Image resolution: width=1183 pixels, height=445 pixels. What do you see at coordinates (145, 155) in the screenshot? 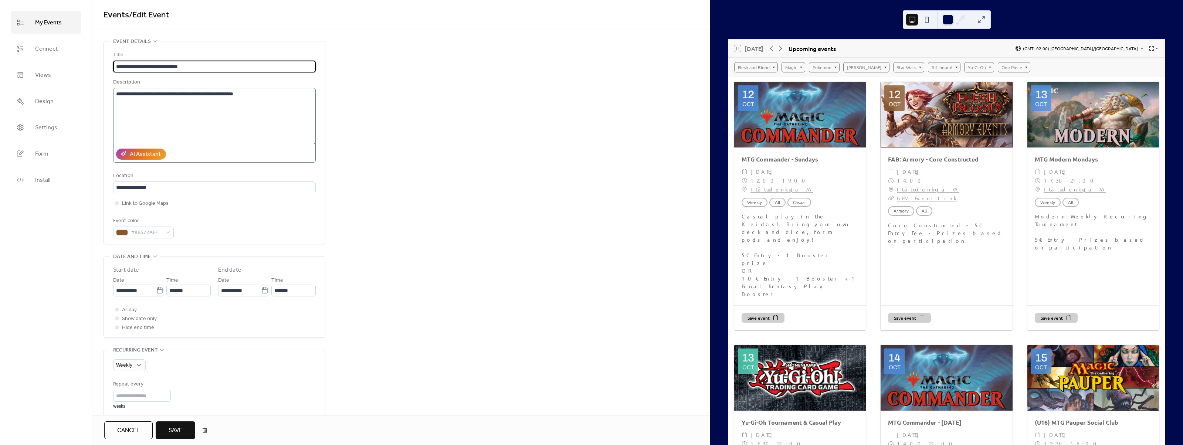
I see `div: AI Assistant` at bounding box center [145, 155].